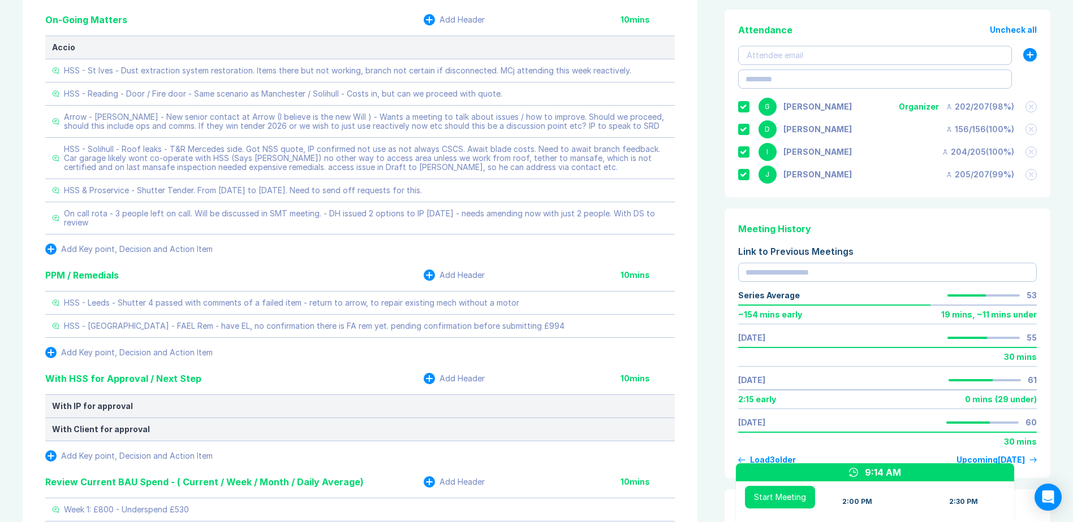  What do you see at coordinates (757, 400) in the screenshot?
I see `div: 2:15 early` at bounding box center [757, 400].